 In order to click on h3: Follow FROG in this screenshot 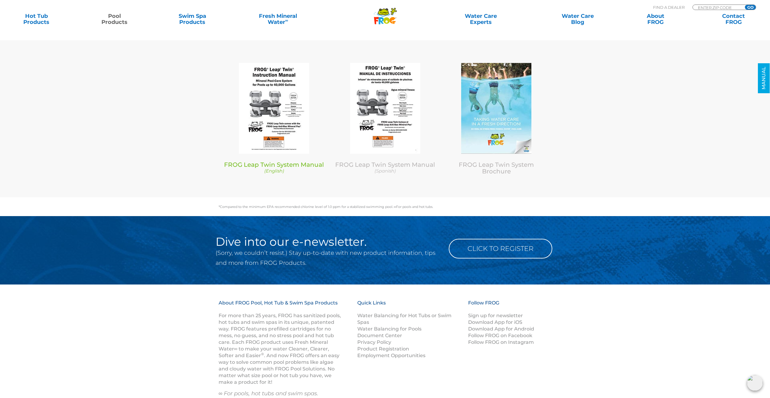, I will do `click(506, 306)`.